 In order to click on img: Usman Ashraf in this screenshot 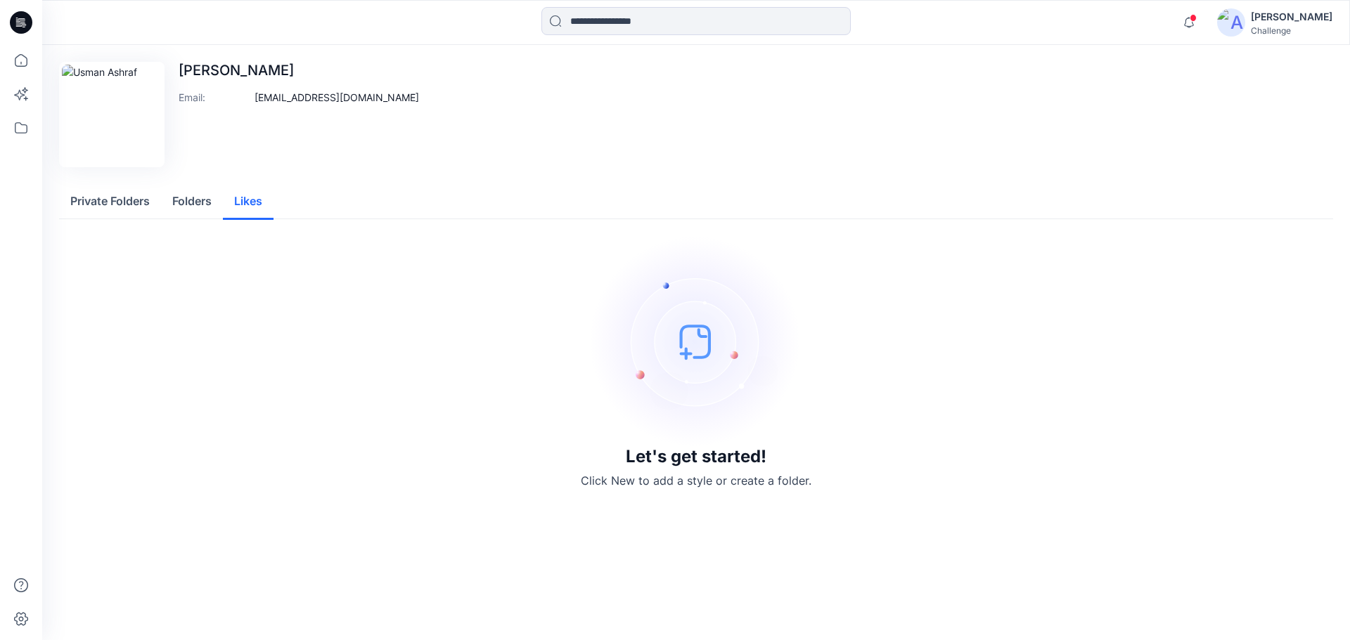, I will do `click(112, 115)`.